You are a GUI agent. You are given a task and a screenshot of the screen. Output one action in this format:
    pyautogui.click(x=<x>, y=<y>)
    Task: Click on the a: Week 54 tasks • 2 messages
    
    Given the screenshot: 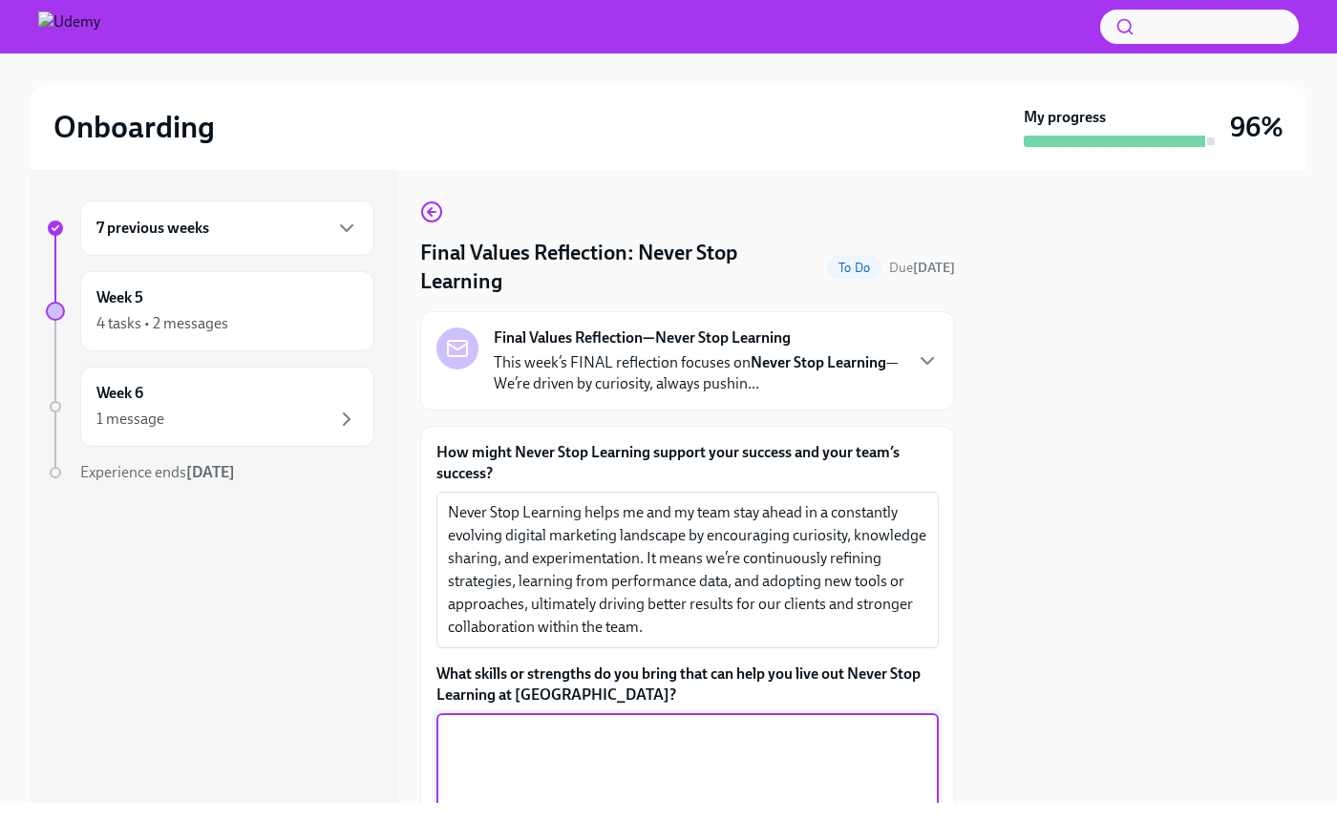 What is the action you would take?
    pyautogui.click(x=210, y=311)
    